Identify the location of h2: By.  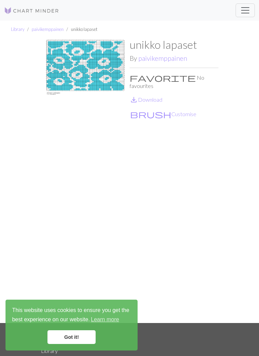
(174, 58).